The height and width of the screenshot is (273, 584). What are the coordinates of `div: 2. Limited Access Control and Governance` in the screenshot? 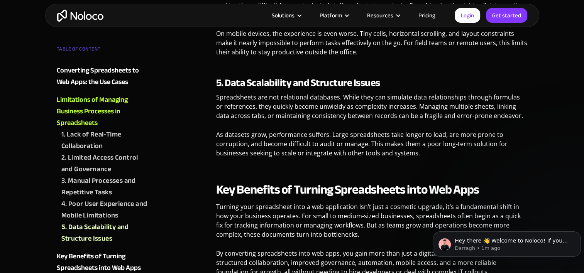 It's located at (106, 164).